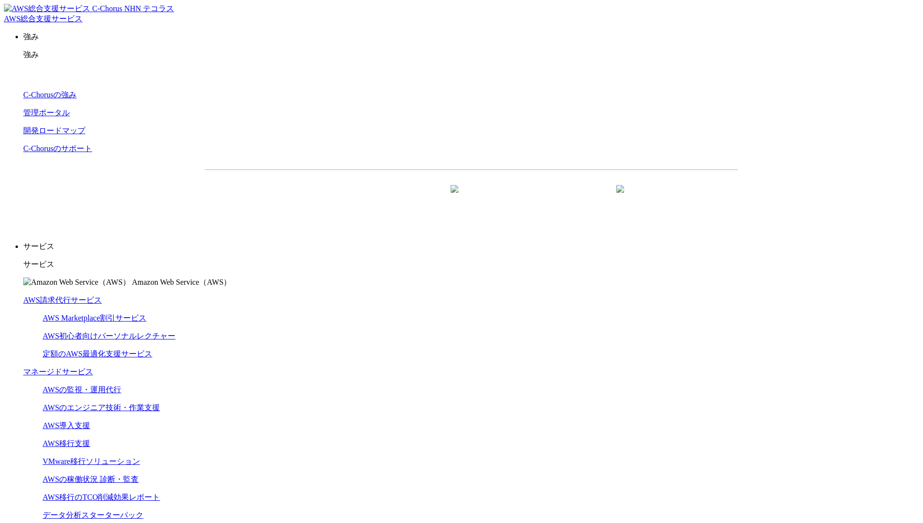 This screenshot has height=523, width=923. I want to click on a: AWS請求代行サービス, so click(63, 300).